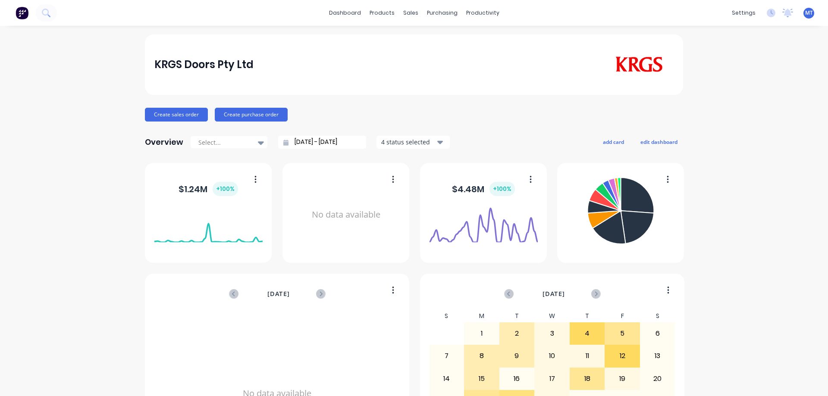  I want to click on a: dashboard, so click(345, 13).